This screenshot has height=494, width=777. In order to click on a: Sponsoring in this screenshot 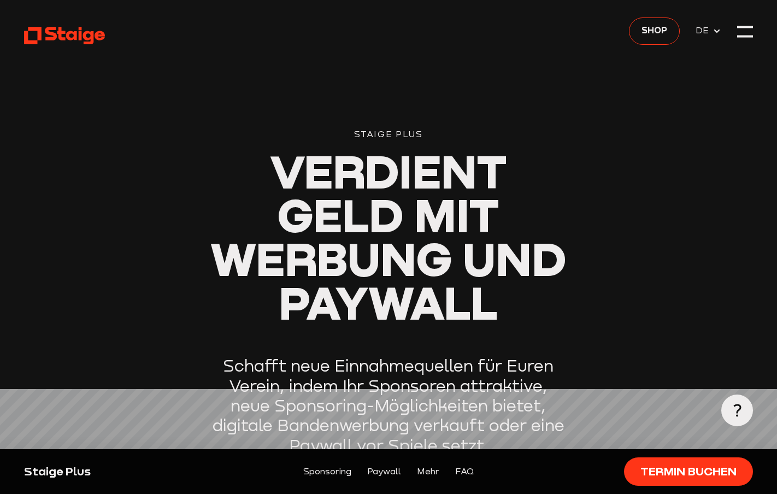, I will do `click(327, 471)`.